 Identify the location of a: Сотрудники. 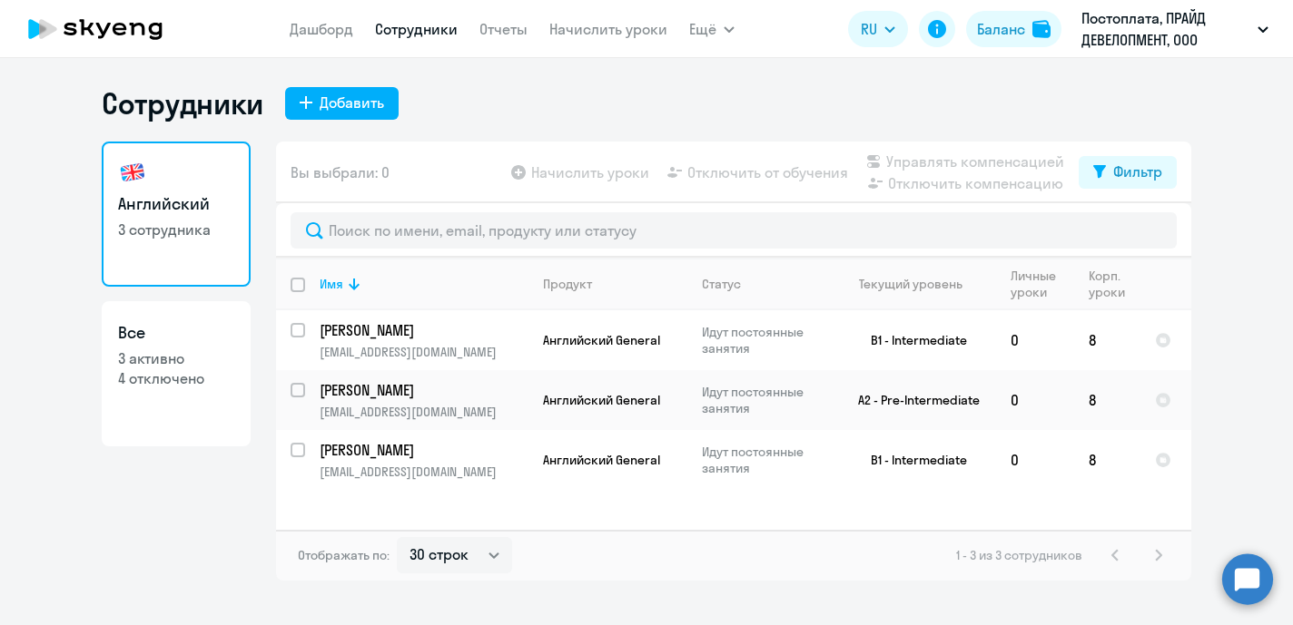
(416, 29).